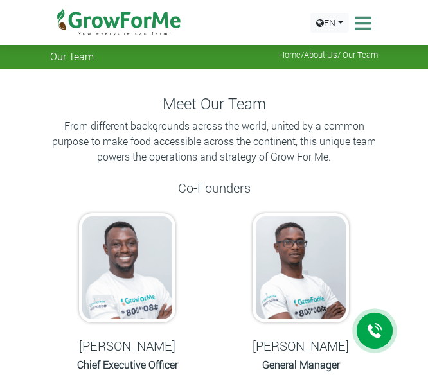  Describe the element at coordinates (127, 364) in the screenshot. I see `h6: Chief Executive Officer` at that location.